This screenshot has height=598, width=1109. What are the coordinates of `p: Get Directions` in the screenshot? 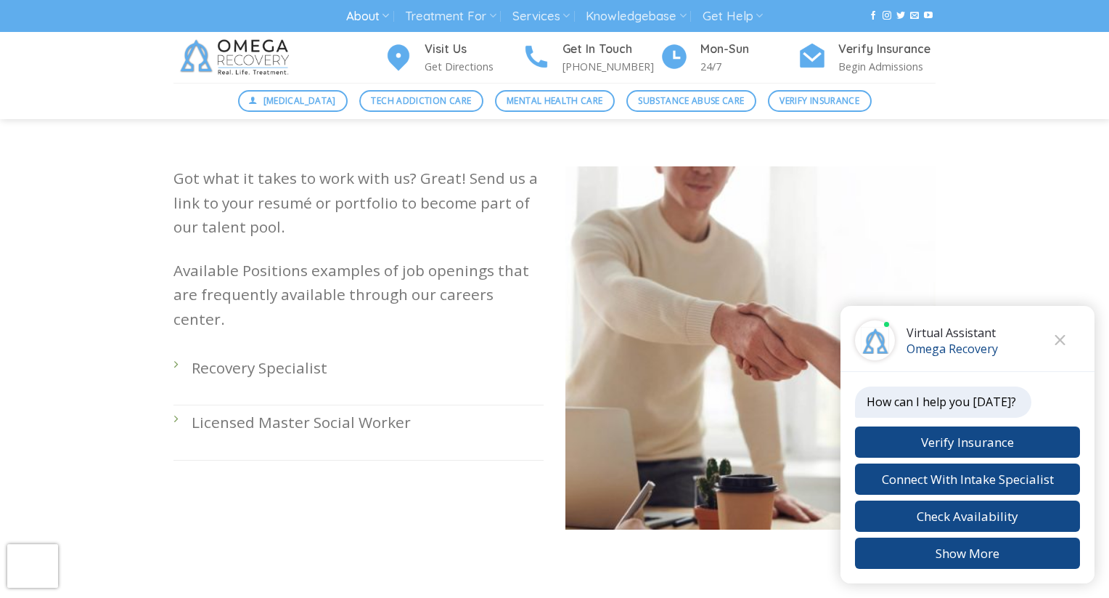 It's located at (473, 66).